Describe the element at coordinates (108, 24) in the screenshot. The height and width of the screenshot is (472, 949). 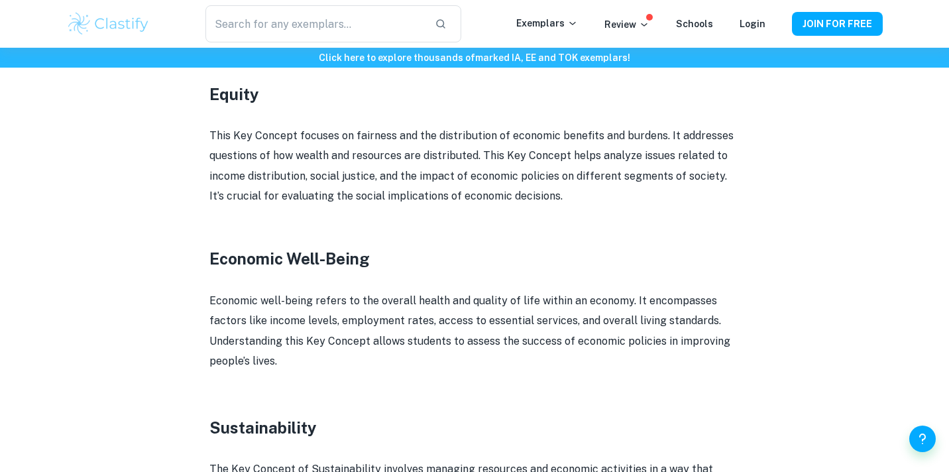
I see `img: Clastify logo` at that location.